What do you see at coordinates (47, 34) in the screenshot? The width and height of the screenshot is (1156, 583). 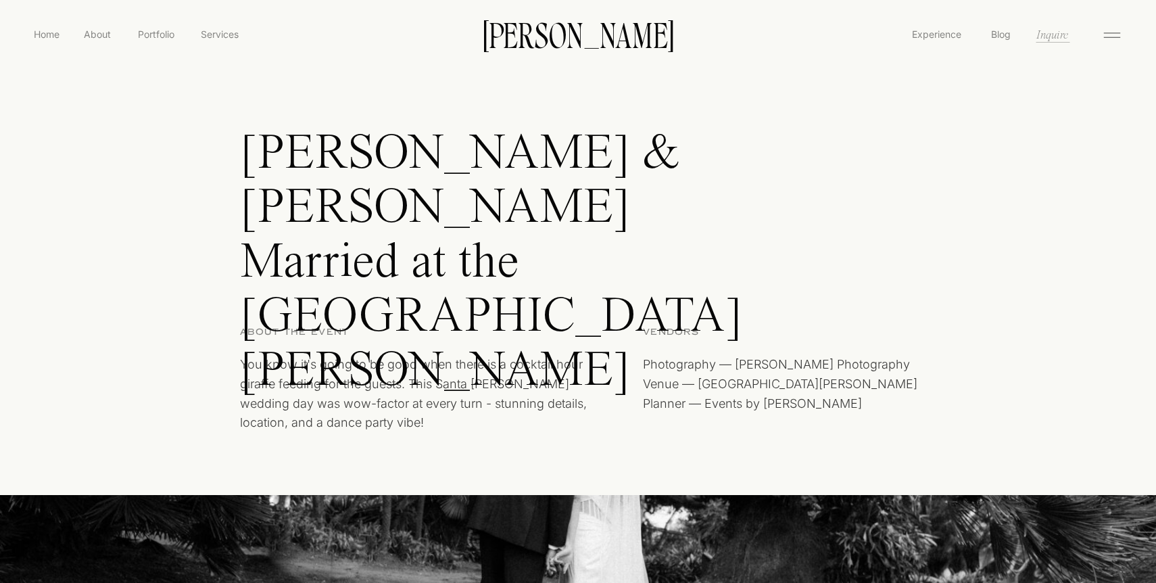 I see `a: Home` at bounding box center [47, 34].